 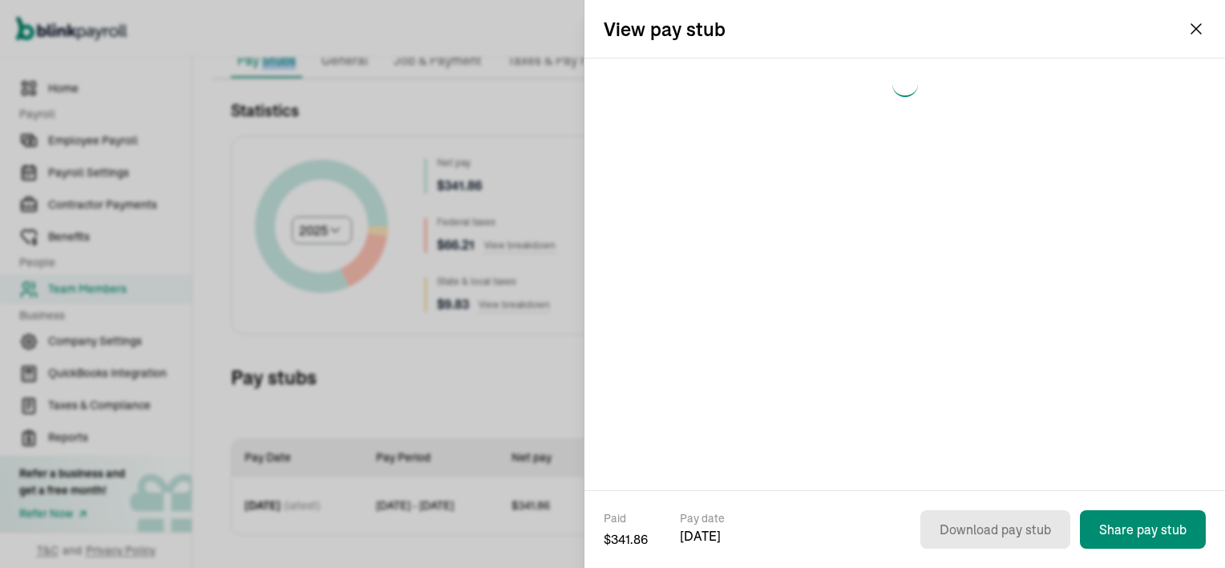 I want to click on span: $ 341.86, so click(x=626, y=539).